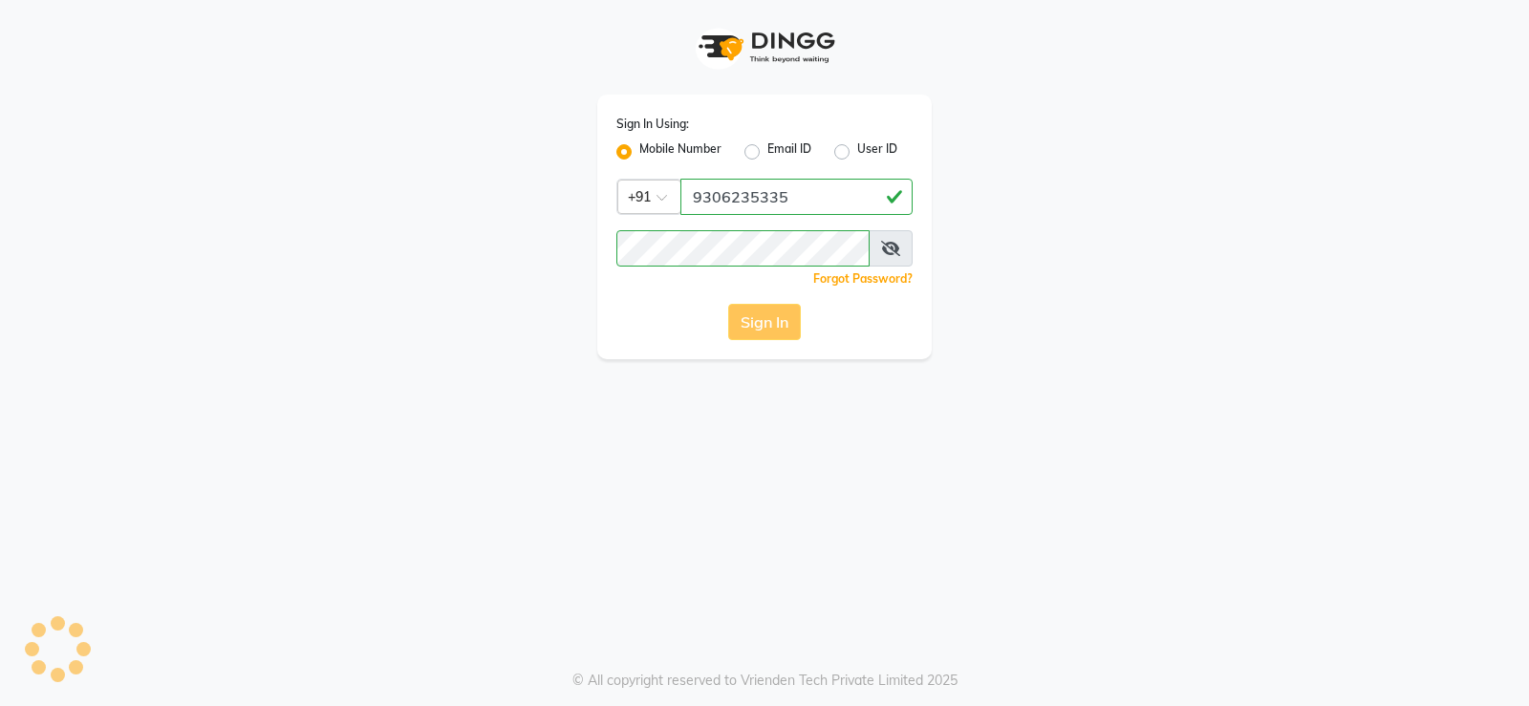  What do you see at coordinates (764, 47) in the screenshot?
I see `img: logo1.svg` at bounding box center [764, 47].